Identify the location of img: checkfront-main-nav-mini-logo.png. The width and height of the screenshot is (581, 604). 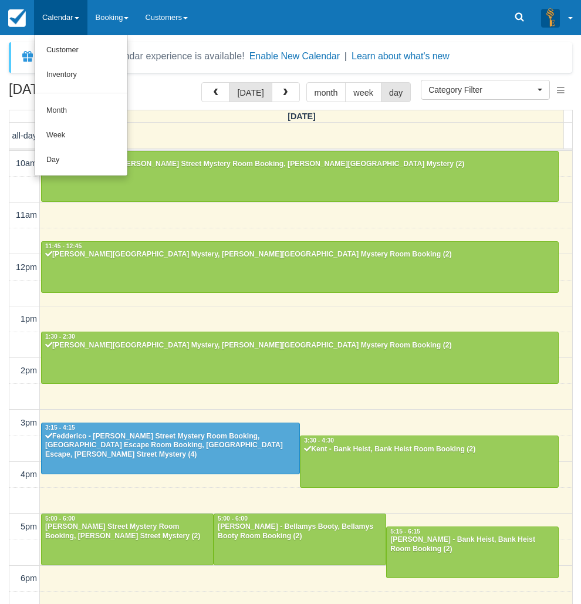
(17, 18).